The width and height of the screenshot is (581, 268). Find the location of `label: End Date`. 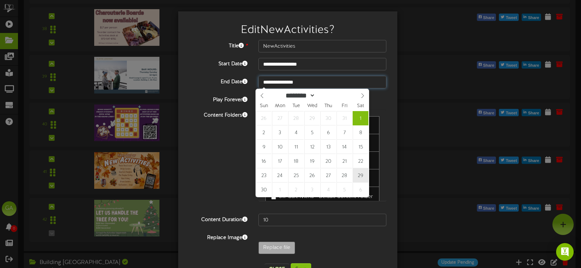

label: End Date is located at coordinates (218, 81).